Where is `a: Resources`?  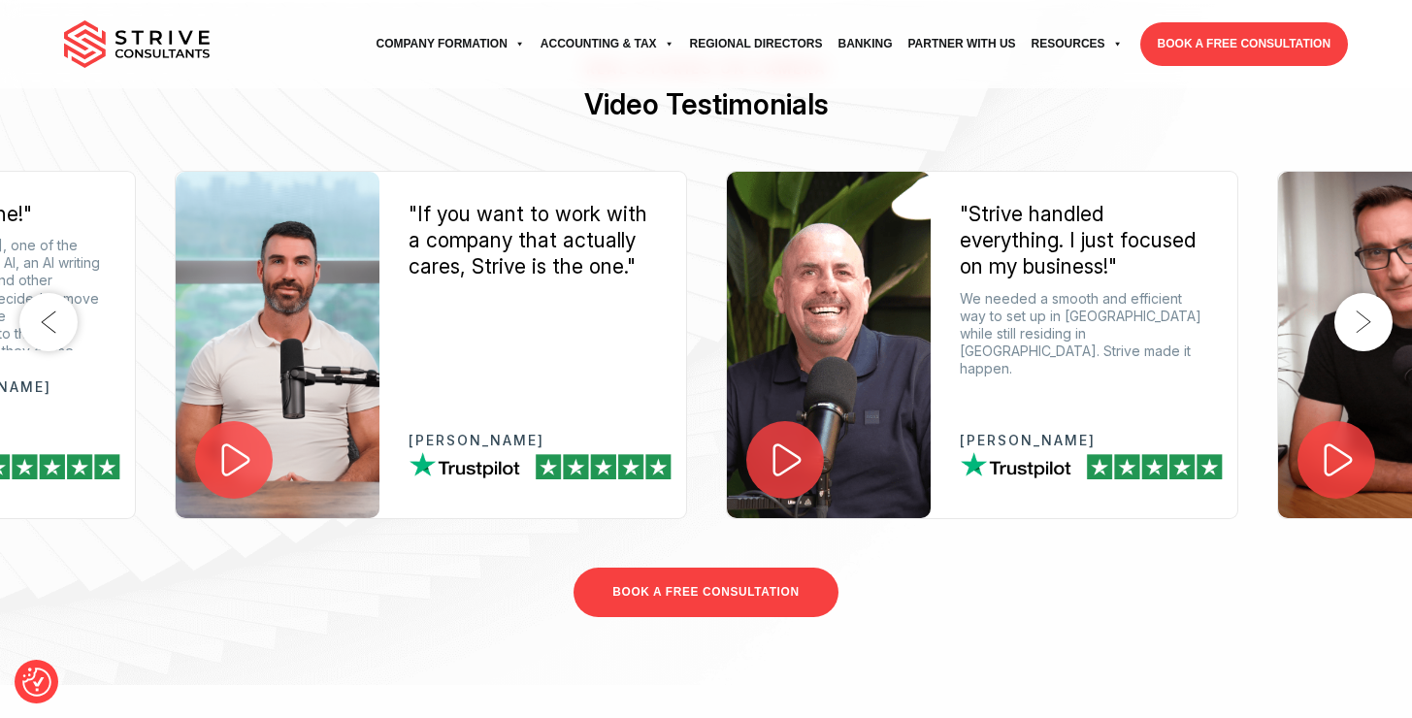 a: Resources is located at coordinates (1077, 44).